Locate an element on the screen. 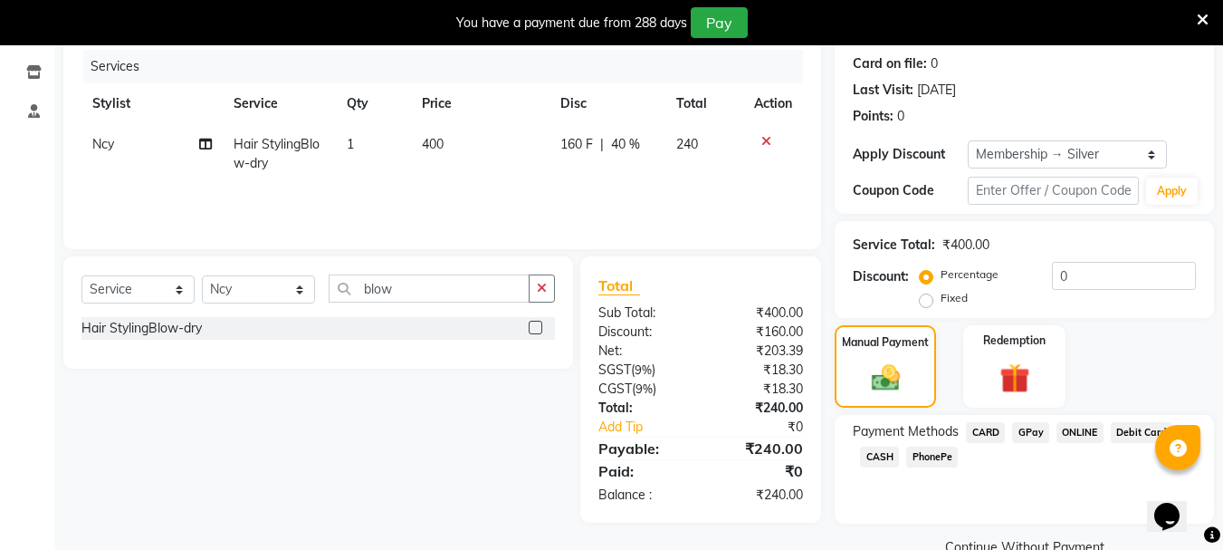 Image resolution: width=1223 pixels, height=550 pixels. label: Manual Payment is located at coordinates (885, 342).